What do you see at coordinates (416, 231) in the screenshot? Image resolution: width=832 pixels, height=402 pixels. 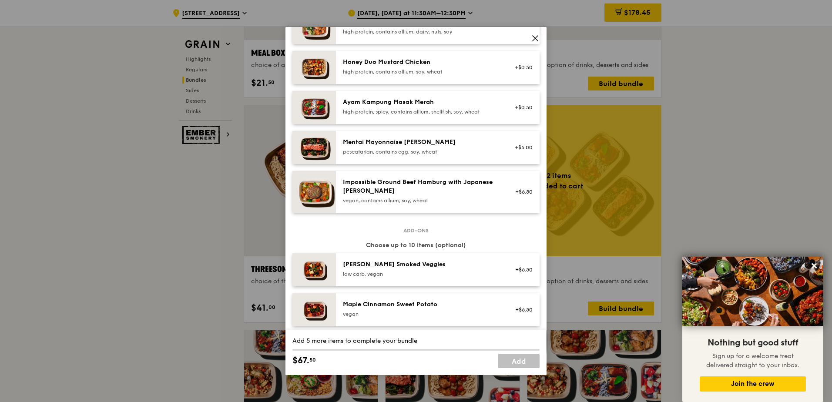 I see `span: Add-ons` at bounding box center [416, 231].